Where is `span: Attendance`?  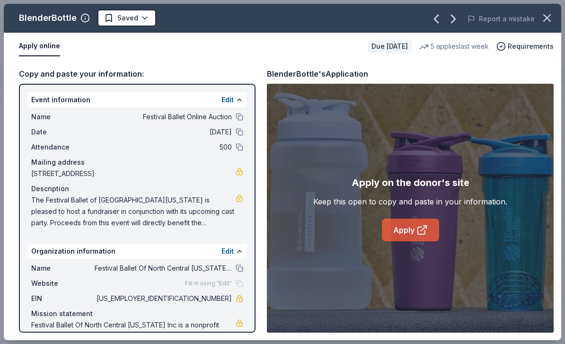 span: Attendance is located at coordinates (63, 147).